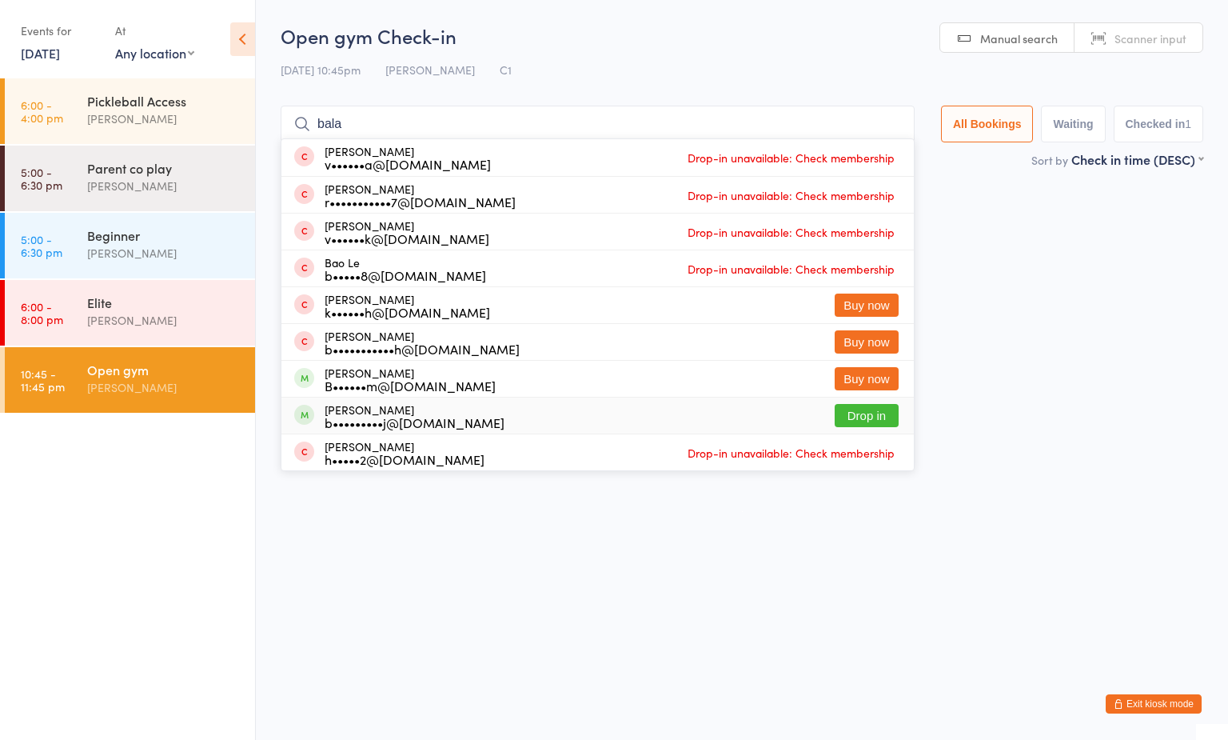 The image size is (1228, 740). Describe the element at coordinates (867, 415) in the screenshot. I see `button: Drop in` at that location.